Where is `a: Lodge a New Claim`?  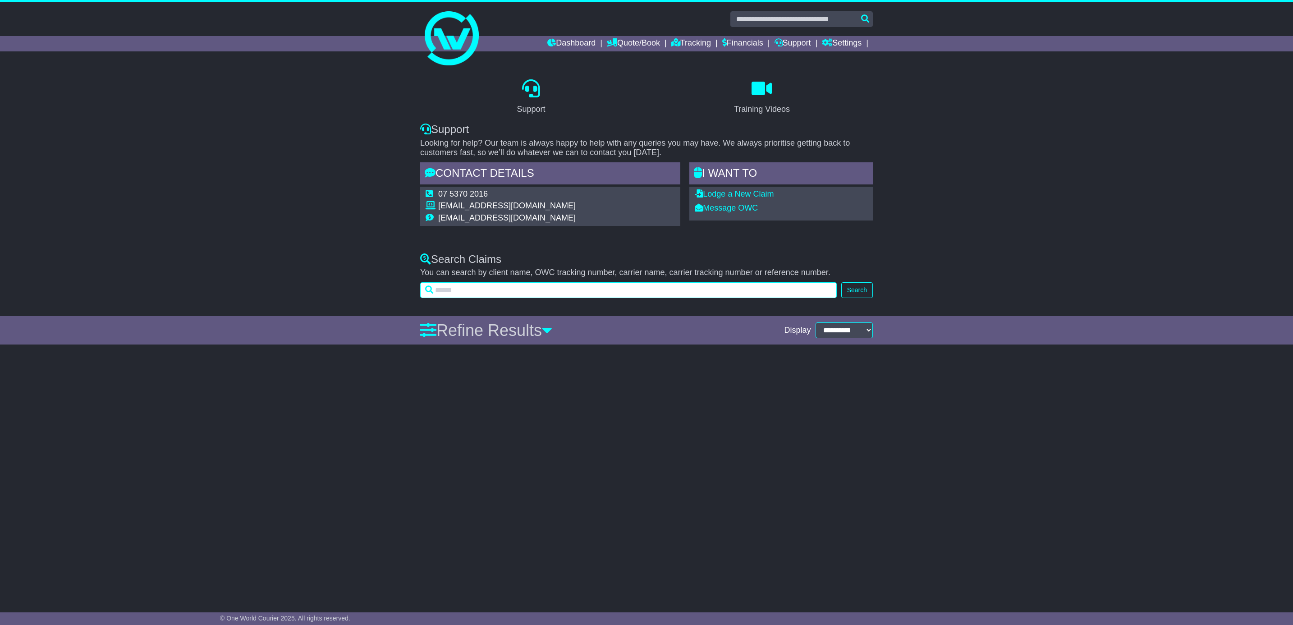
a: Lodge a New Claim is located at coordinates (734, 194).